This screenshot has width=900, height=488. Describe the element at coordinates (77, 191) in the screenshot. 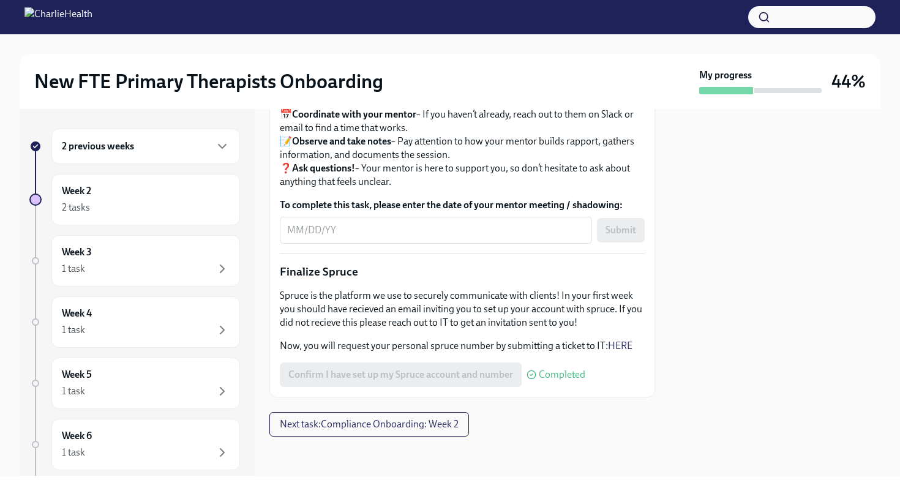

I see `h6: Week 2` at that location.